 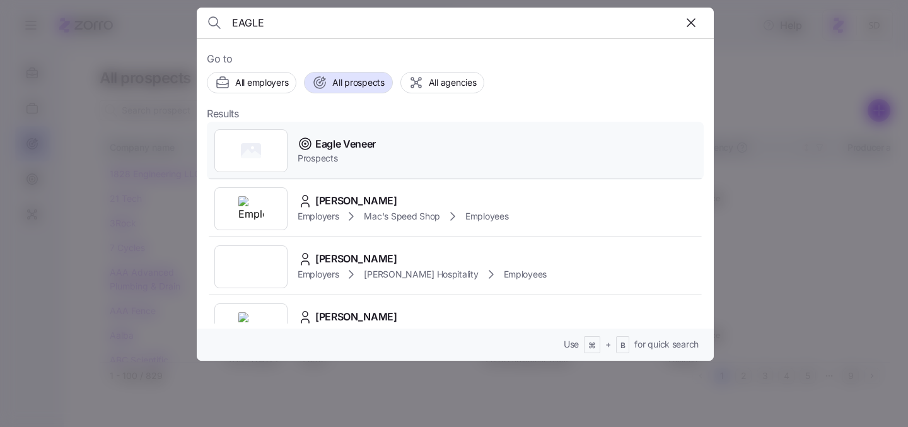 What do you see at coordinates (442, 83) in the screenshot?
I see `button: All agencies` at bounding box center [442, 83].